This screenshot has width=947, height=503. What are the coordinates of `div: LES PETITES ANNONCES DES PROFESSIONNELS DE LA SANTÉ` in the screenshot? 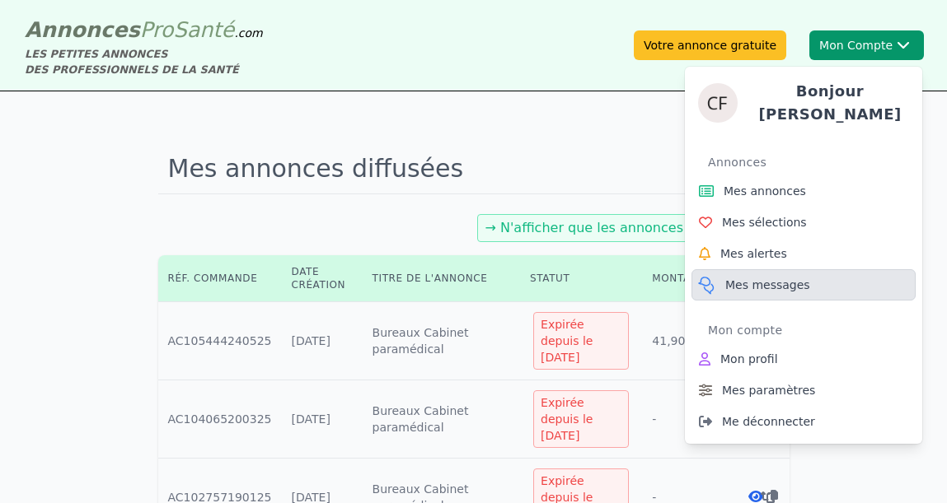 It's located at (143, 62).